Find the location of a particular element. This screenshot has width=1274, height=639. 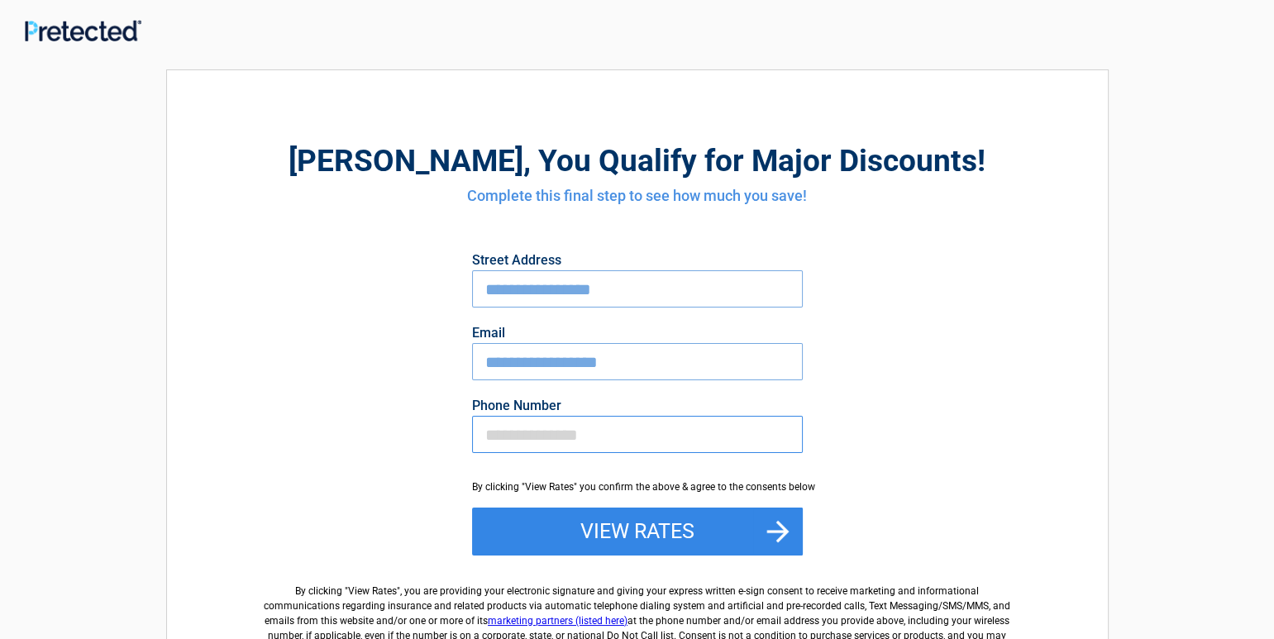

a: marketing partners (listed here) is located at coordinates (557, 621).